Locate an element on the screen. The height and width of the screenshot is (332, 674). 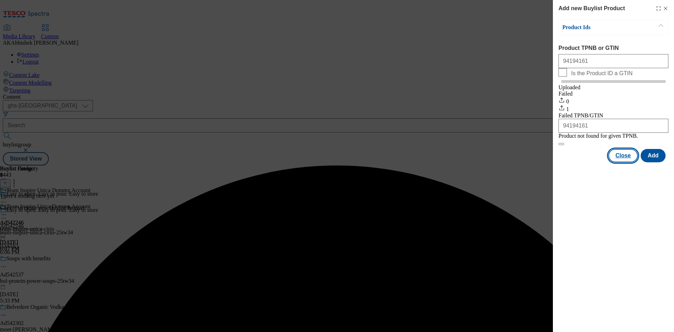
div: 1 is located at coordinates (613, 108).